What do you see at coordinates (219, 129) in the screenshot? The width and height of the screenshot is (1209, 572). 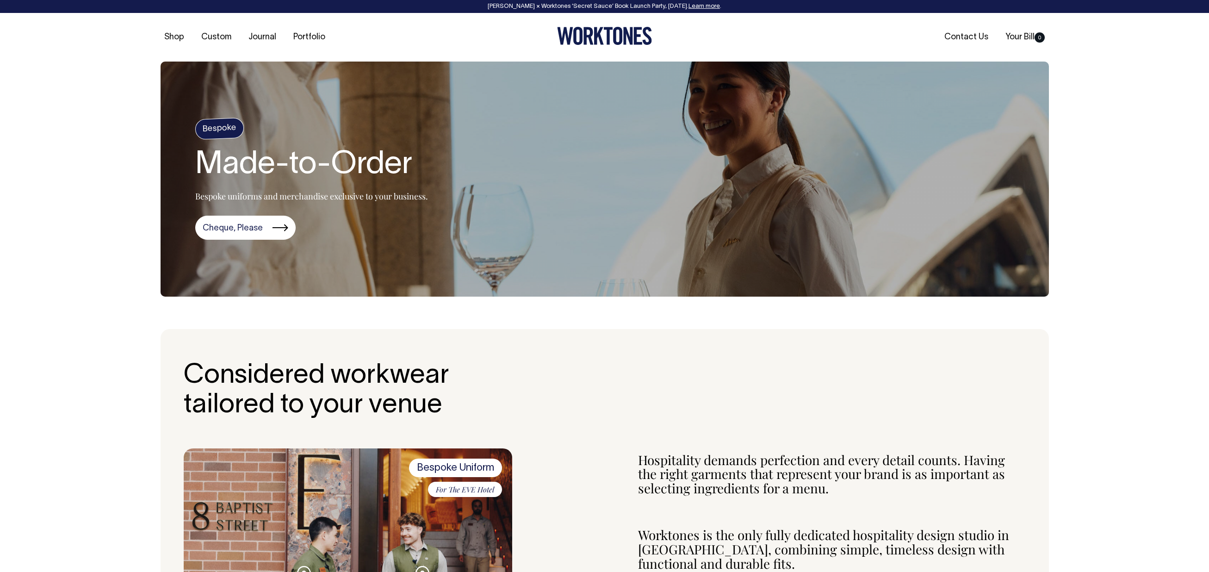 I see `h4: Bespoke` at bounding box center [219, 129].